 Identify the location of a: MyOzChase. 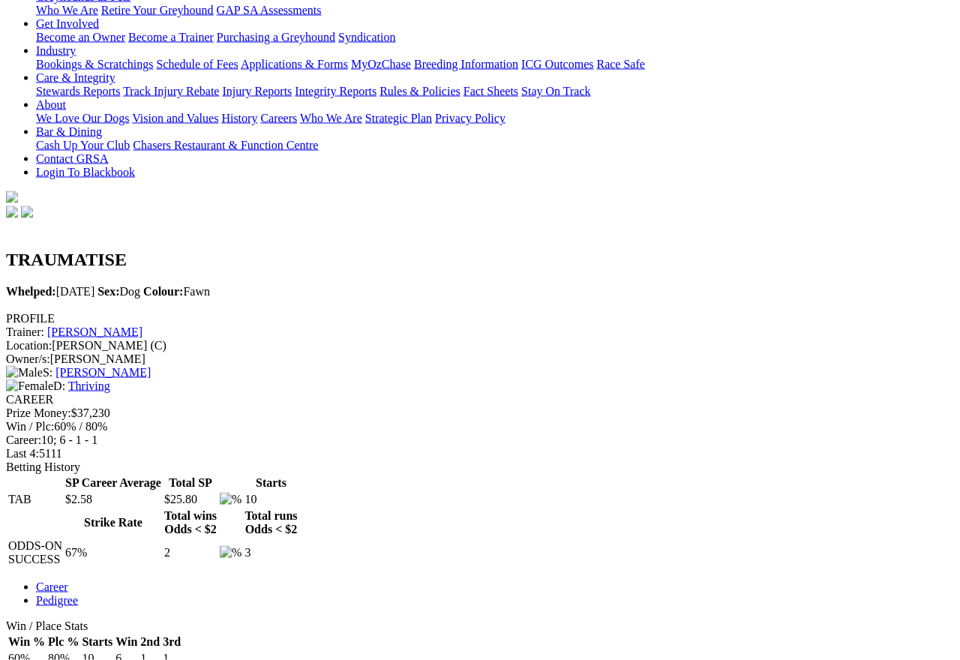
(381, 64).